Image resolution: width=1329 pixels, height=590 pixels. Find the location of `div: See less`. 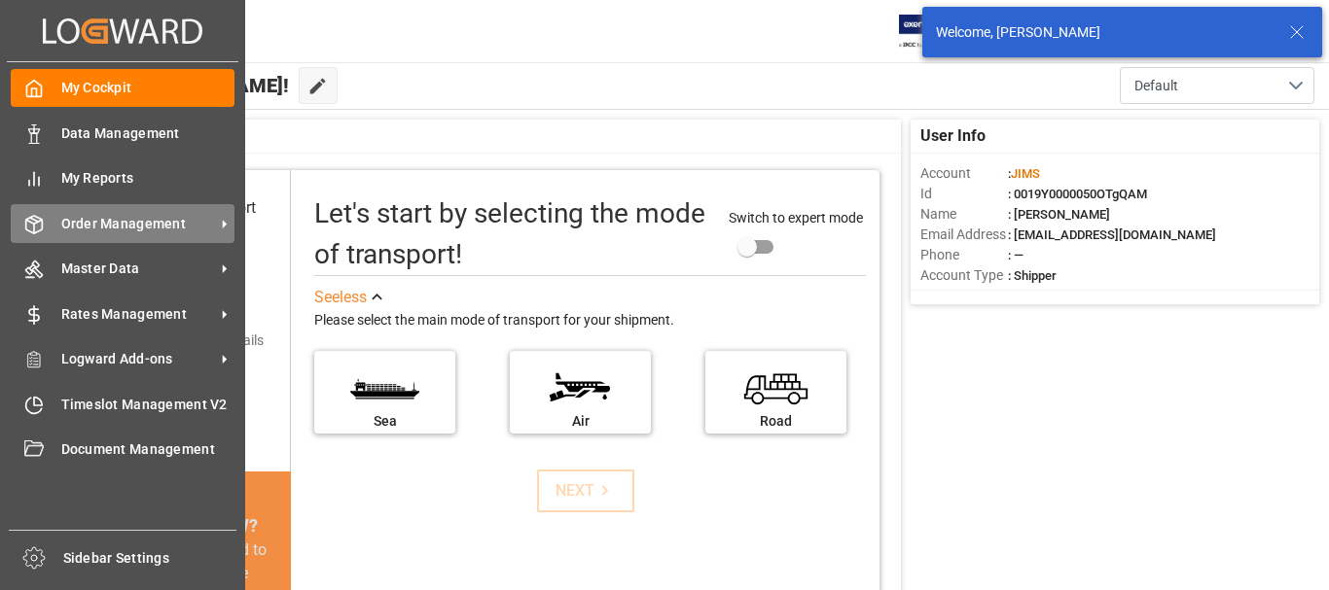

div: See less is located at coordinates (340, 298).